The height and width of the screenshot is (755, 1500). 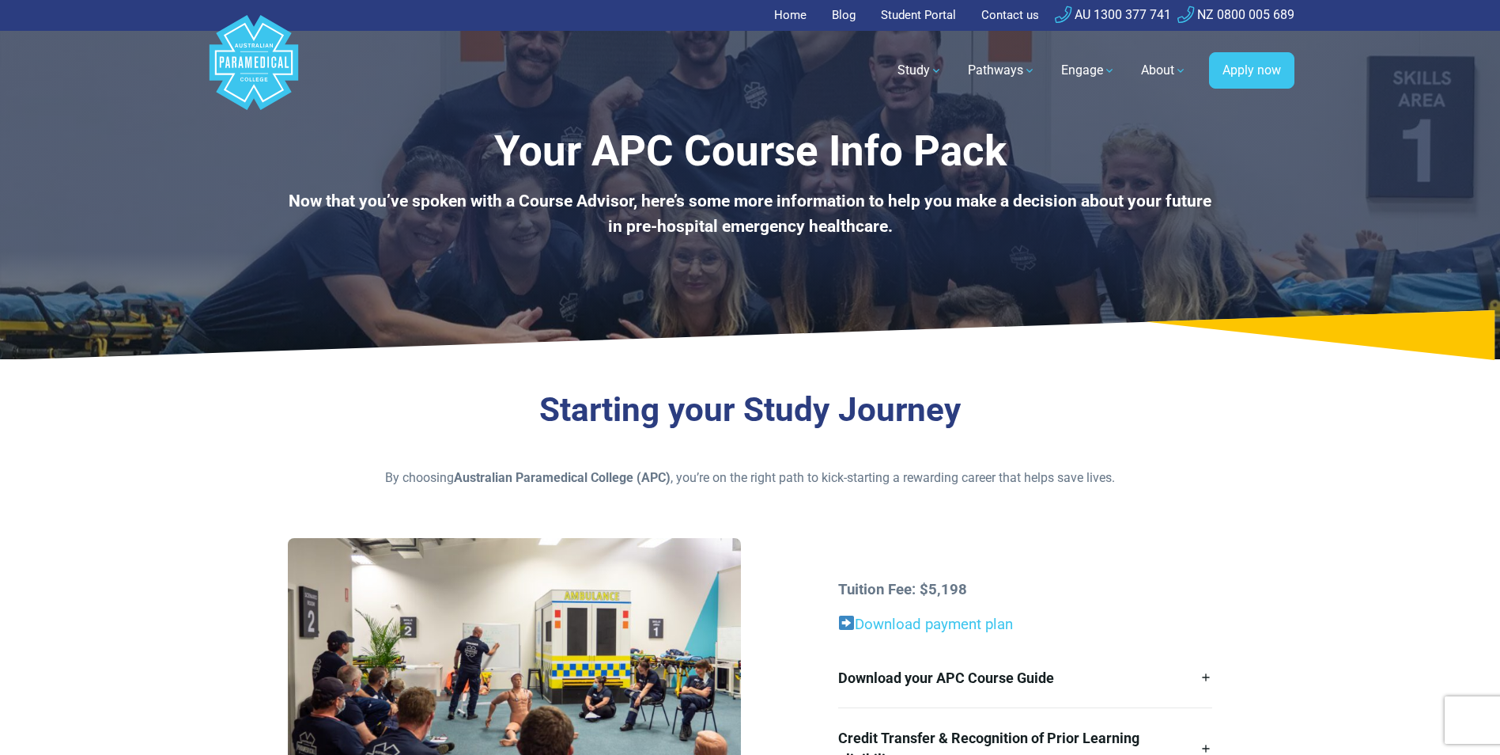 What do you see at coordinates (902, 589) in the screenshot?
I see `strong: Tuition Fee: $5,198` at bounding box center [902, 589].